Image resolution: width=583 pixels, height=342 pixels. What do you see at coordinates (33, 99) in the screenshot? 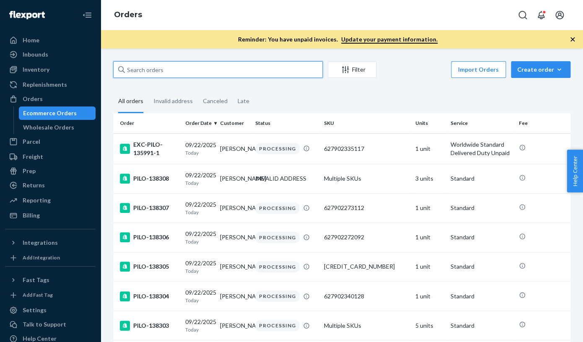
I see `div: Orders` at bounding box center [33, 99].